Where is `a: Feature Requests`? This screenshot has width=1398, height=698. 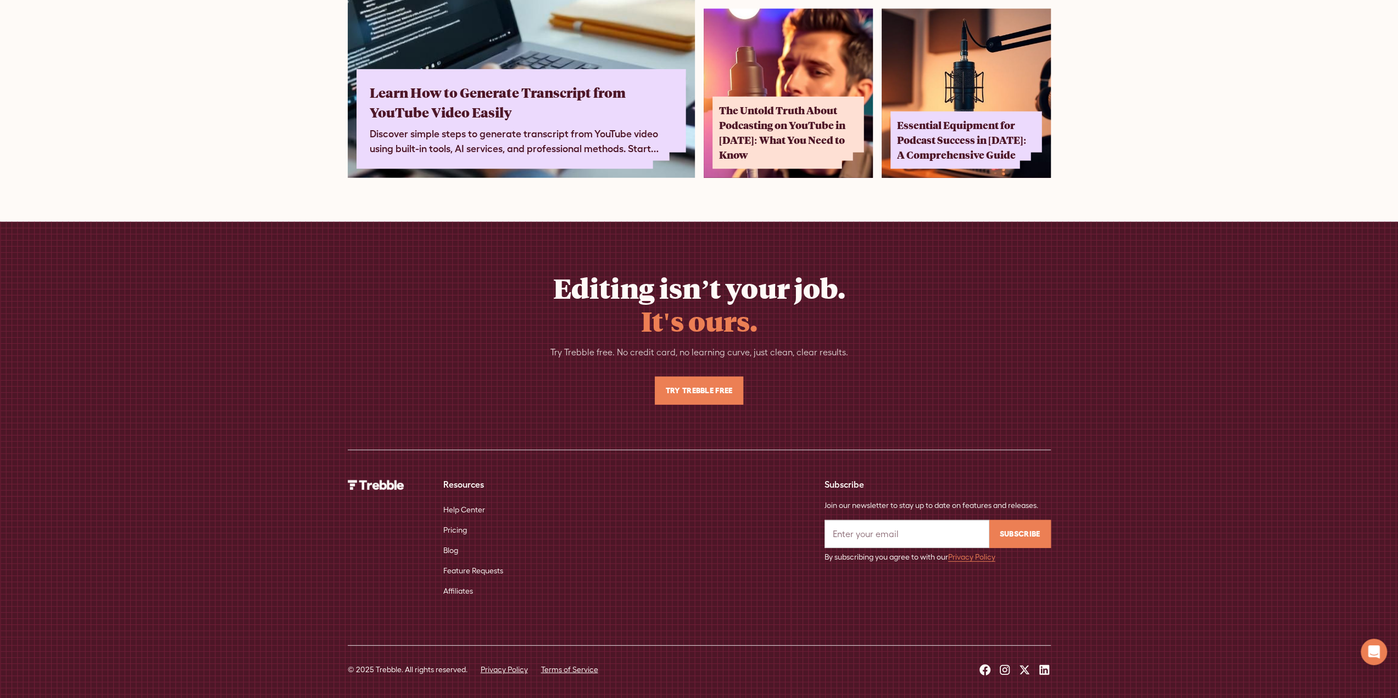 a: Feature Requests is located at coordinates (473, 571).